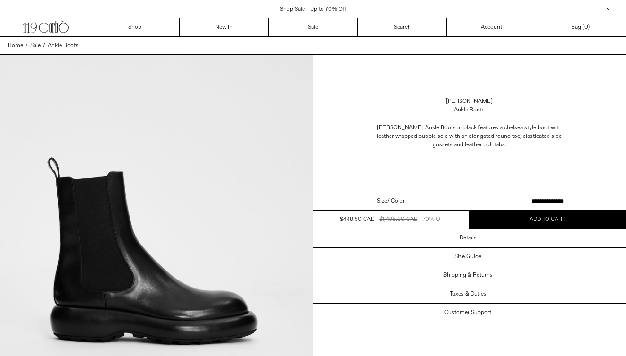 The image size is (626, 356). I want to click on a: Account, so click(491, 27).